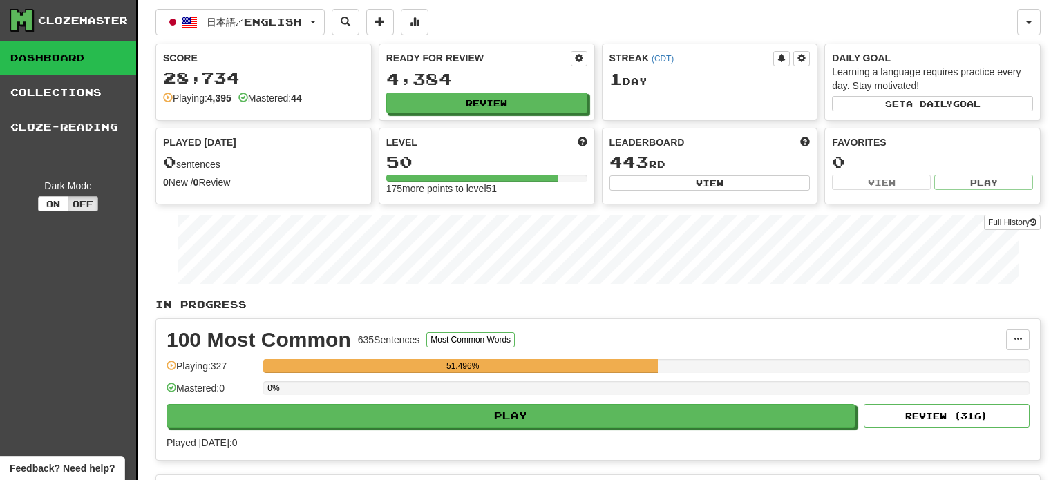 The height and width of the screenshot is (480, 1051). I want to click on span: Level, so click(401, 142).